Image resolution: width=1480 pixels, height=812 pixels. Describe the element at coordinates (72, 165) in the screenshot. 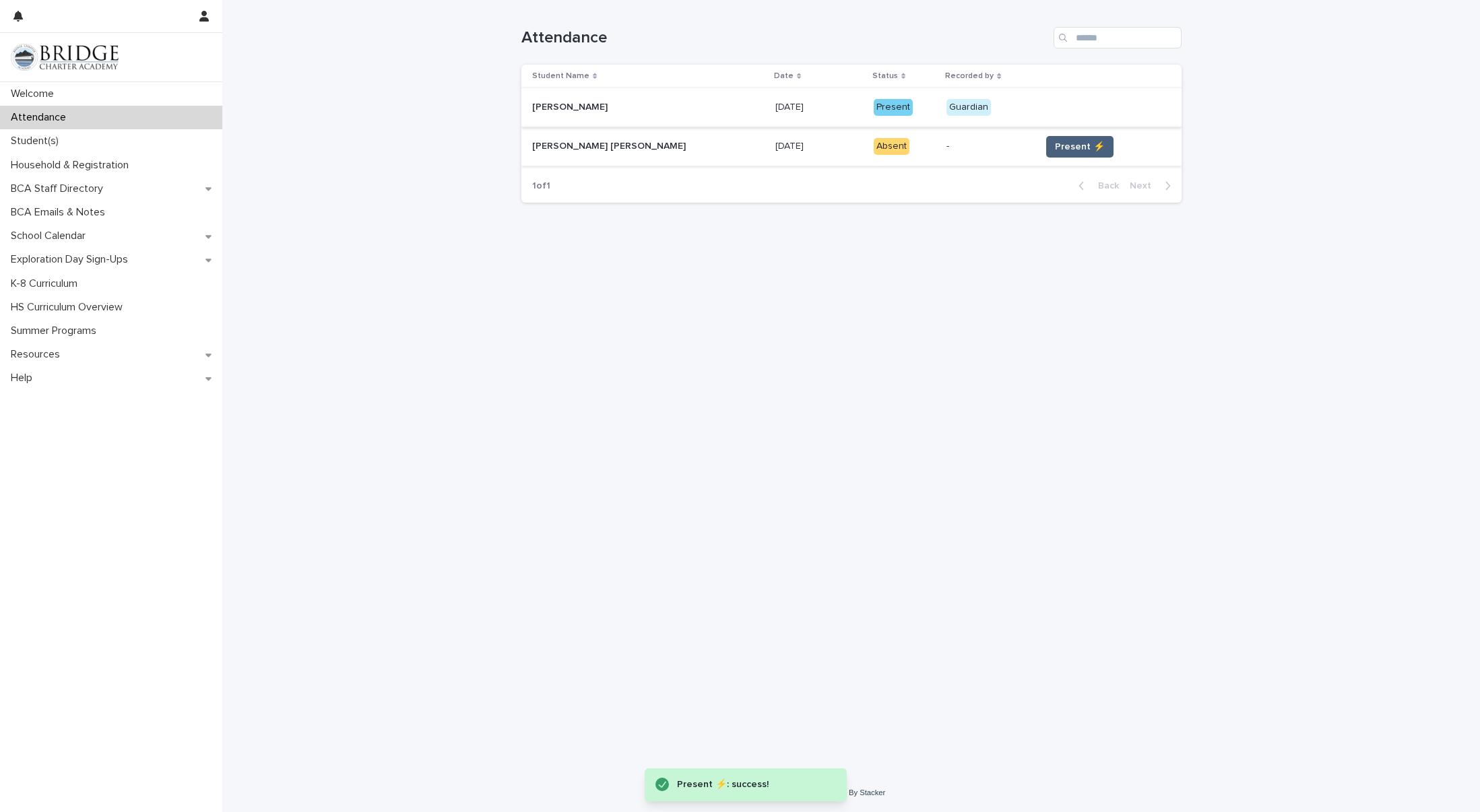

I see `p: Household & Registration` at that location.